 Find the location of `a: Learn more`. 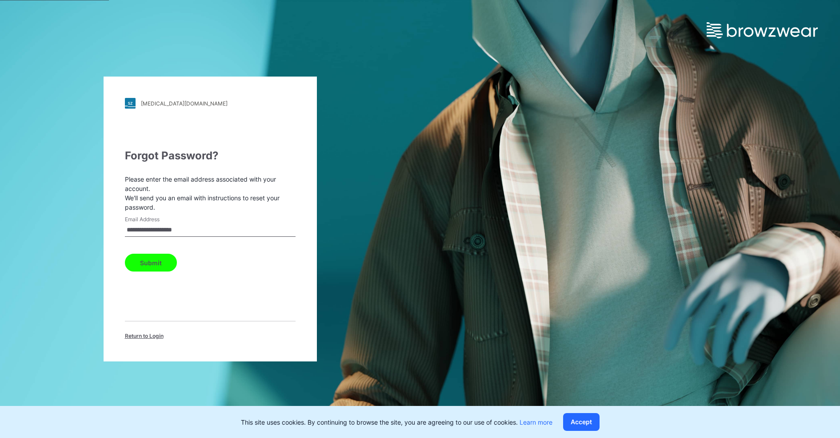

a: Learn more is located at coordinates (536, 422).